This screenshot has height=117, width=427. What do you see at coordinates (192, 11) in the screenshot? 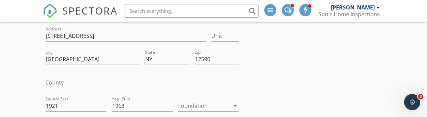
I see `input: Search everything...` at bounding box center [192, 11].